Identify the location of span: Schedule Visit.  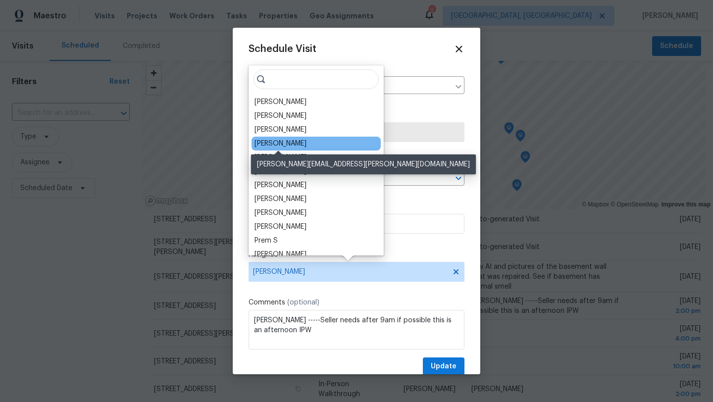
(282, 49).